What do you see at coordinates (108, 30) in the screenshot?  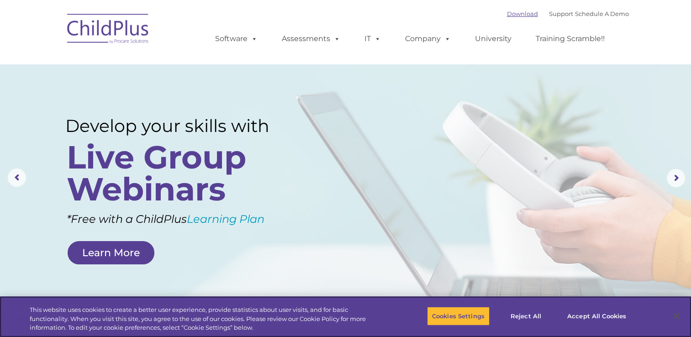 I see `img: ChildPlus by Procare Solutions` at bounding box center [108, 30].